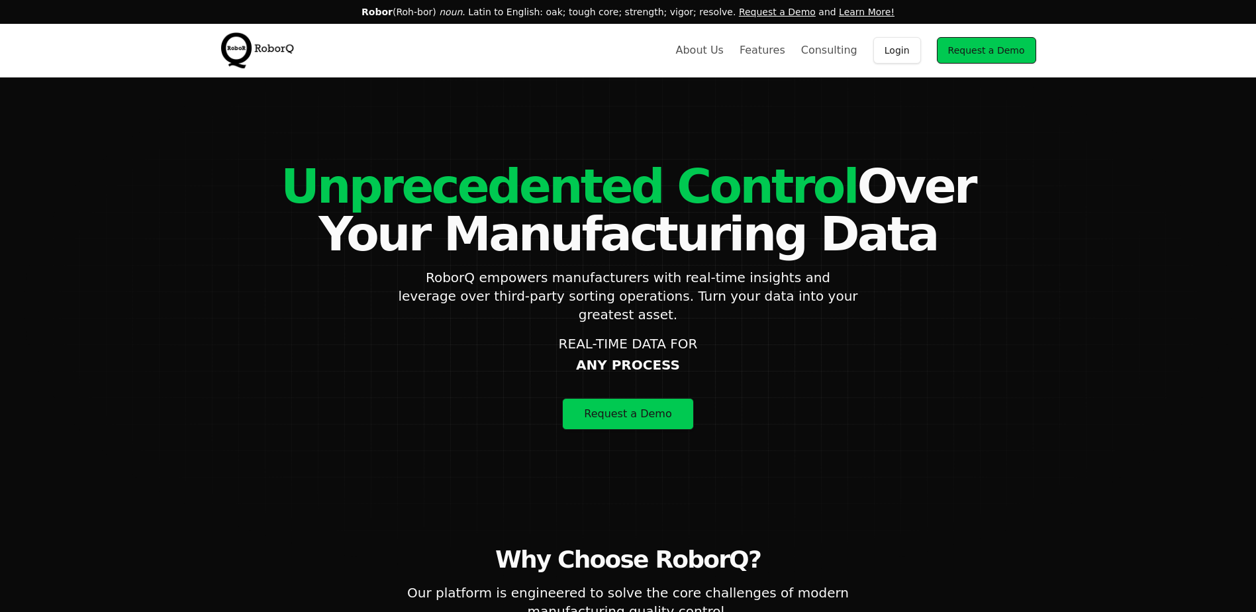 The image size is (1256, 612). I want to click on h2: Why Choose RoborQ?, so click(628, 559).